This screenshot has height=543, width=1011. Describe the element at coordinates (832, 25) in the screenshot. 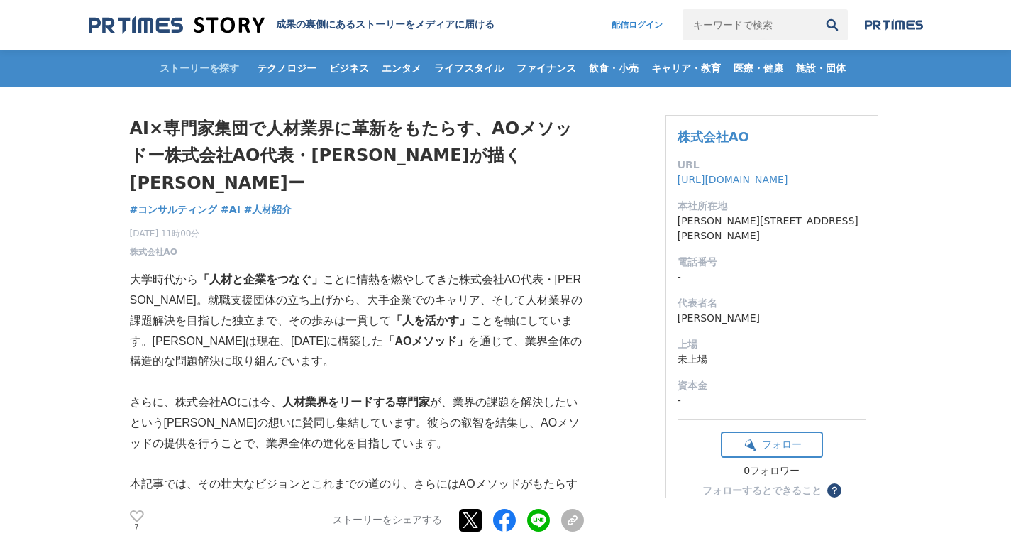

I see `button: 検索` at that location.